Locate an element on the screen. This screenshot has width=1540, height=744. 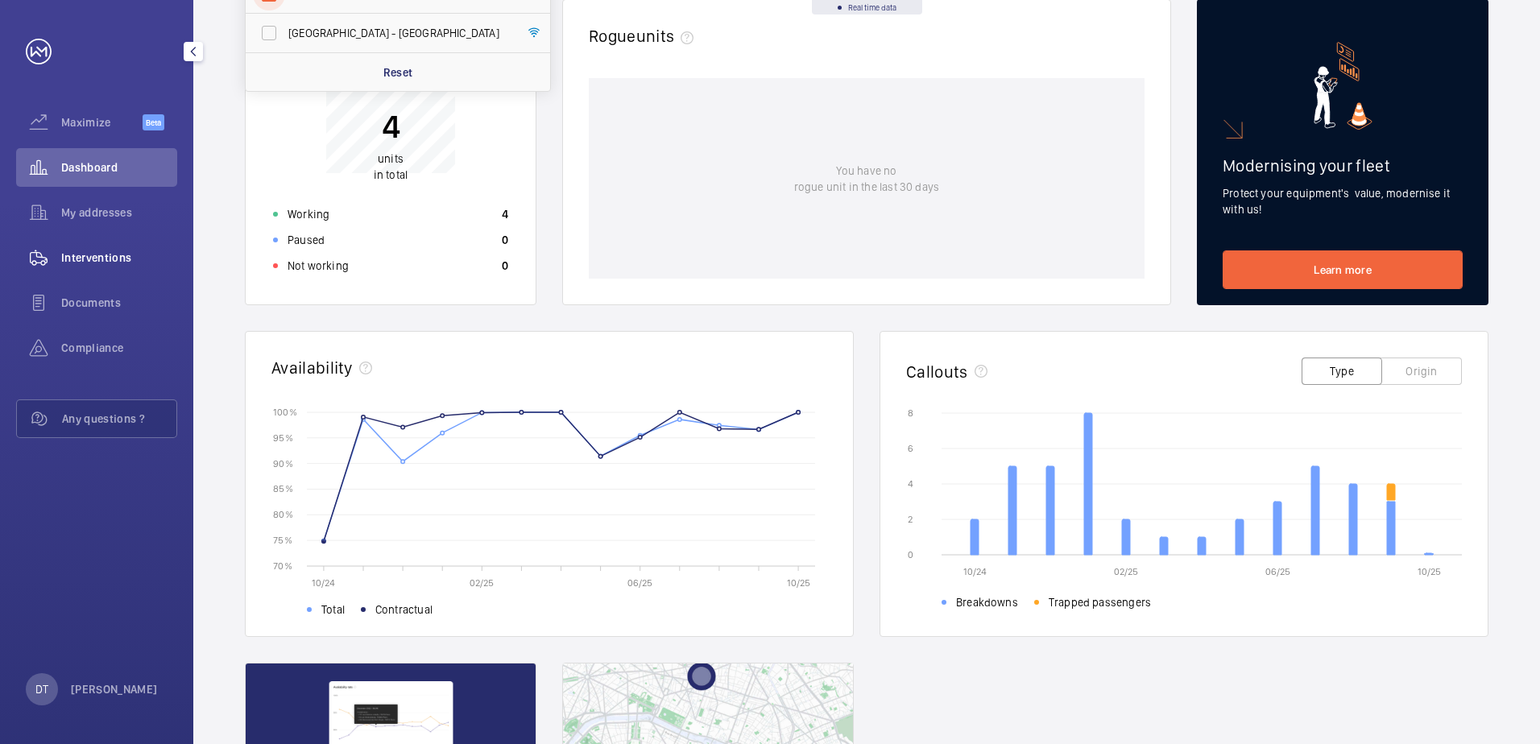
text: 6 is located at coordinates (910, 449).